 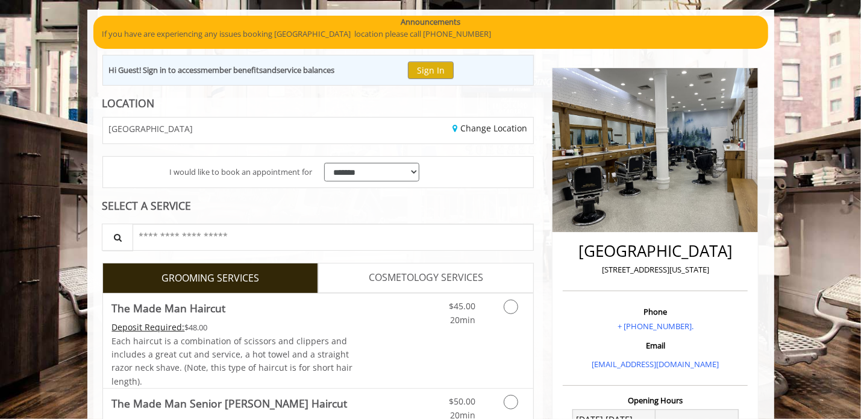 I want to click on b: service balances, so click(x=306, y=70).